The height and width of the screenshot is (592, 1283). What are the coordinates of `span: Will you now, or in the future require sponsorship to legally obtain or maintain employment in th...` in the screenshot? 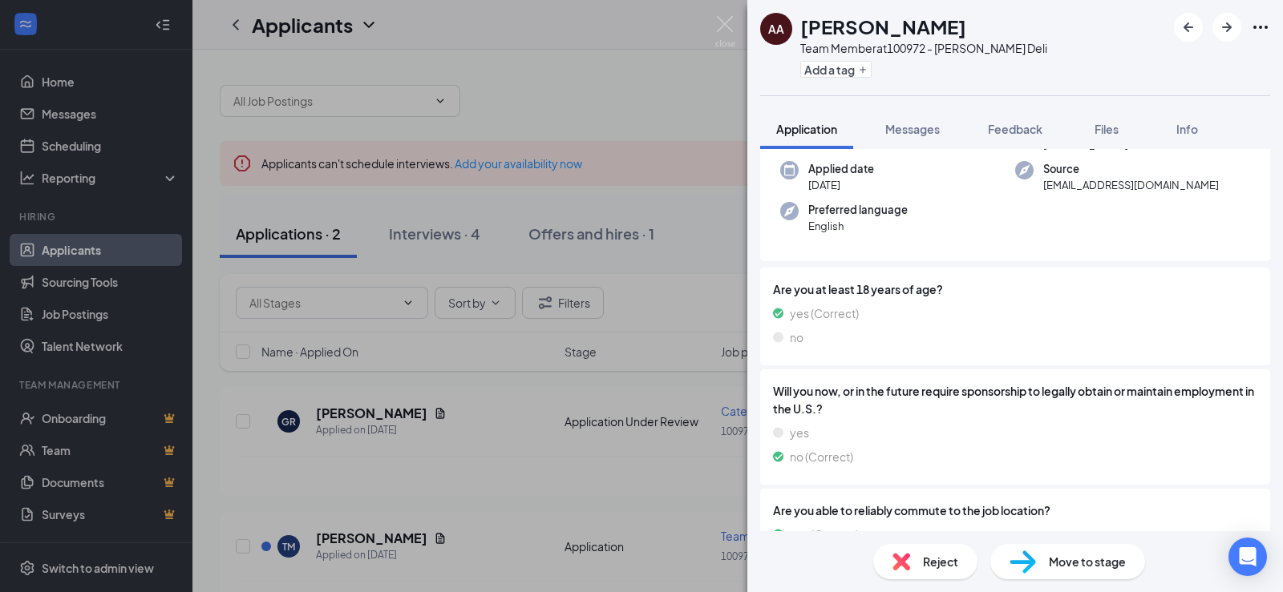 It's located at (1015, 400).